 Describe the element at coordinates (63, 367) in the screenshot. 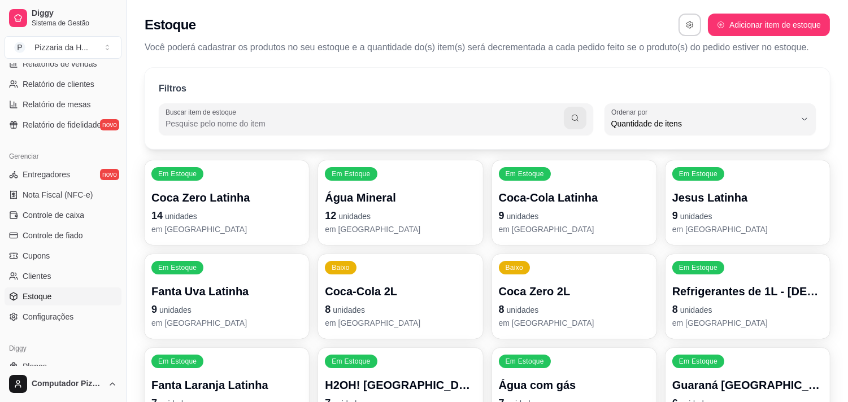

I see `a: Planos` at that location.